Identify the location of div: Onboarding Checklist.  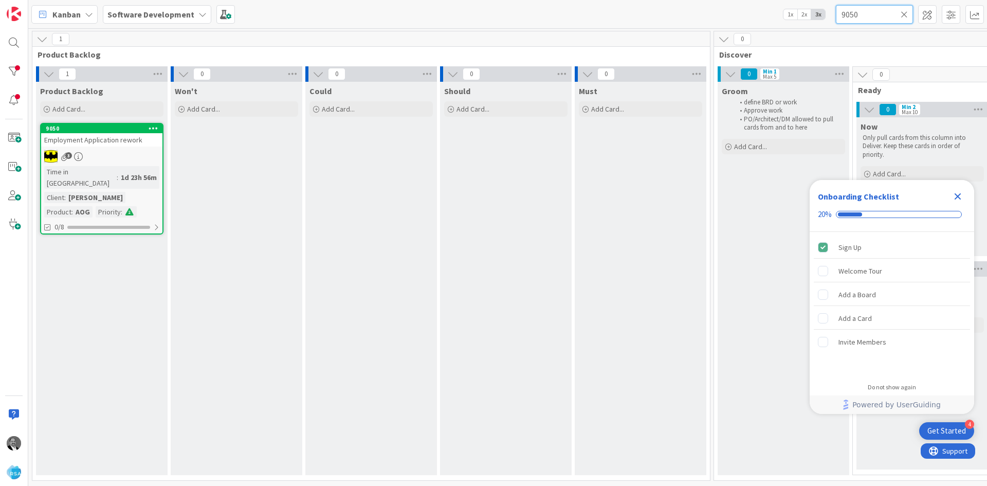
(858, 196).